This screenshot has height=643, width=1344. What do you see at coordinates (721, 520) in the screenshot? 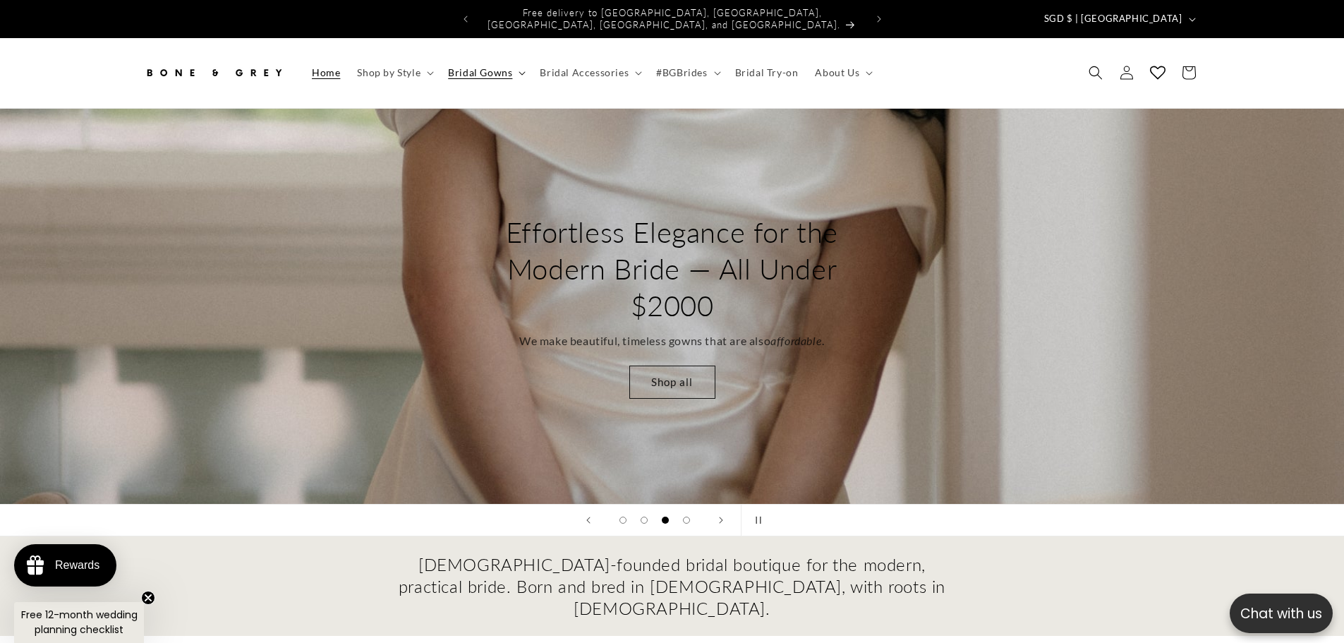
I see `button: Next slide` at bounding box center [721, 520].